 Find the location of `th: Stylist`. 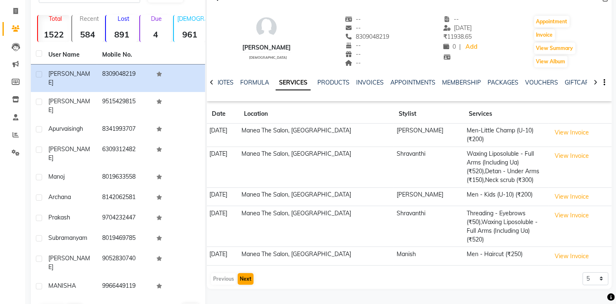

th: Stylist is located at coordinates (429, 114).